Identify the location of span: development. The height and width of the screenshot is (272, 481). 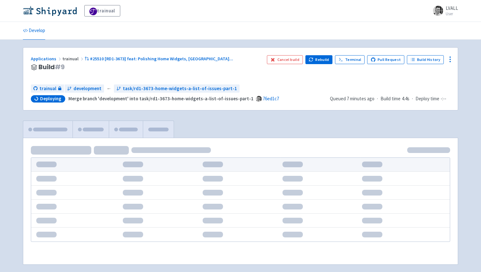
(87, 89).